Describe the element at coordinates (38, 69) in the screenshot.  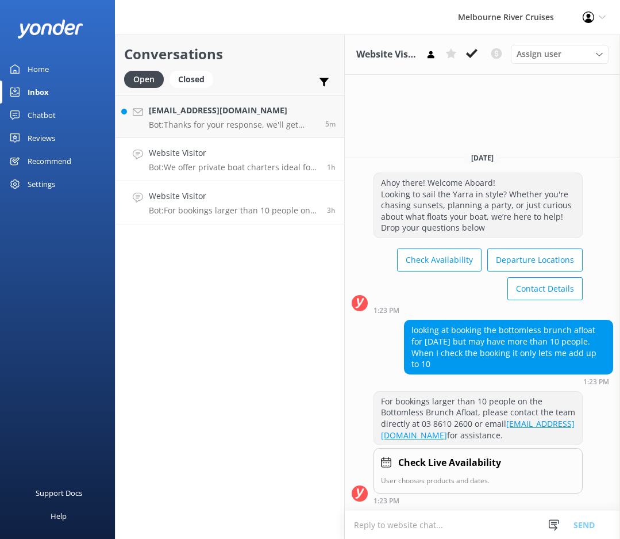
I see `div: Home` at that location.